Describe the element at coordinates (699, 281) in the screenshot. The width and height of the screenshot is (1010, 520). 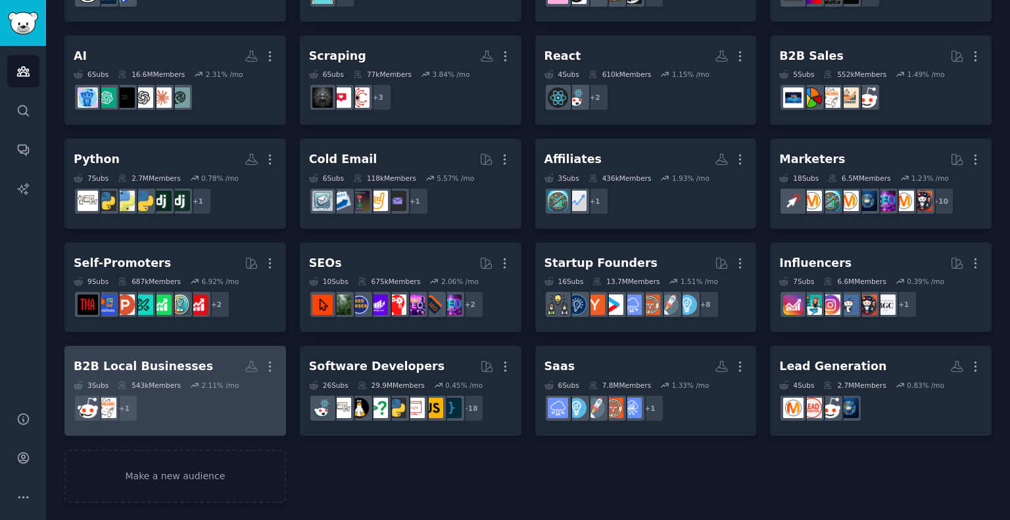
I see `div: 1.51 % /mo` at that location.